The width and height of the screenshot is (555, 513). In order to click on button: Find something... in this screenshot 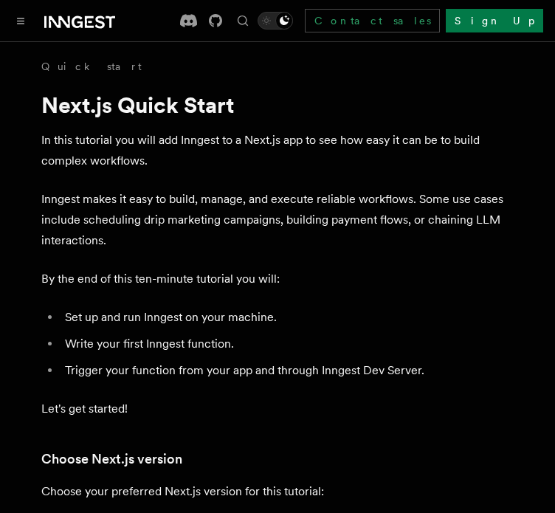, I will do `click(243, 21)`.